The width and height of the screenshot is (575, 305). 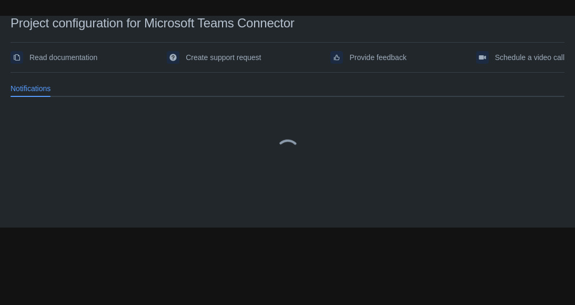 What do you see at coordinates (54, 57) in the screenshot?
I see `a: Read documentation` at bounding box center [54, 57].